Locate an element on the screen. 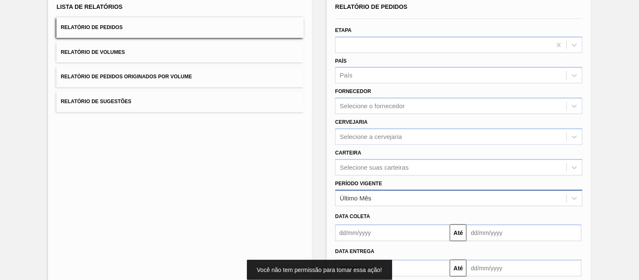 The height and width of the screenshot is (280, 639). span: Relatório de Volumes is located at coordinates (93, 52).